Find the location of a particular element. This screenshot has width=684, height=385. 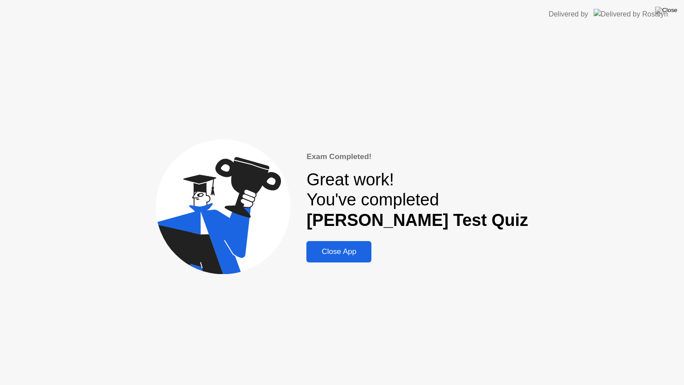

img: Delivered by Rosalyn is located at coordinates (631, 14).